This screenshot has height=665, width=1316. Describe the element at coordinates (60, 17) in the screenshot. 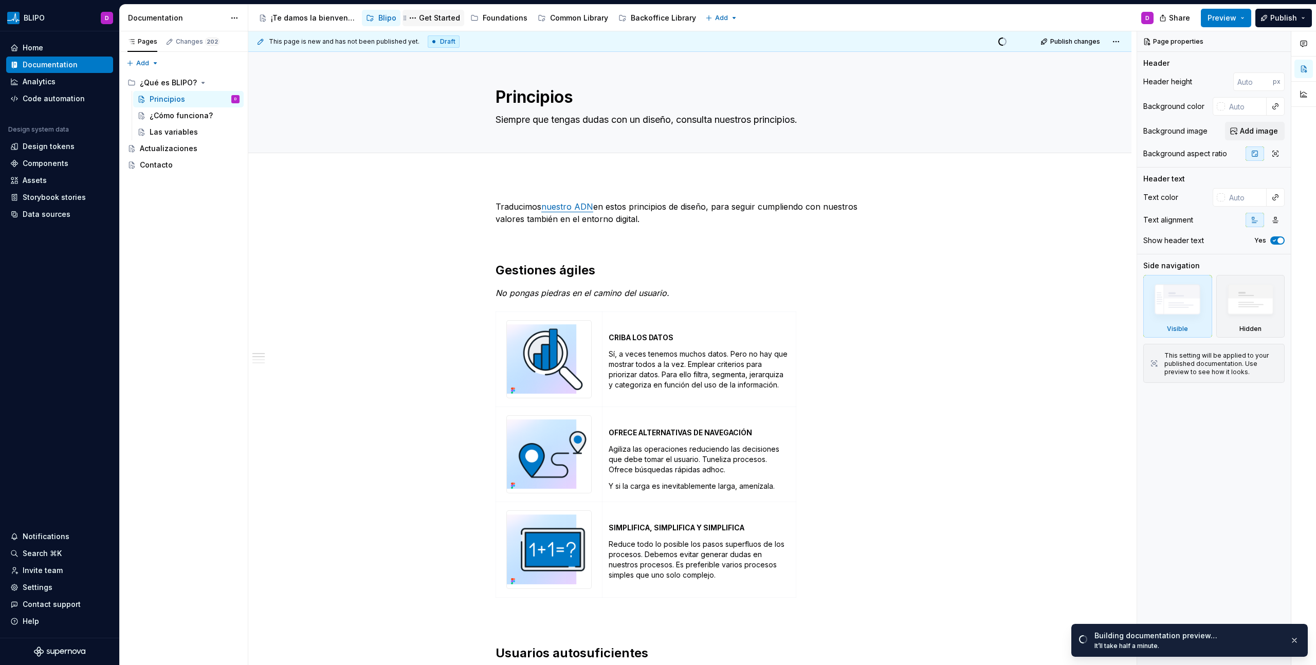

I see `button: BLIPOD` at that location.